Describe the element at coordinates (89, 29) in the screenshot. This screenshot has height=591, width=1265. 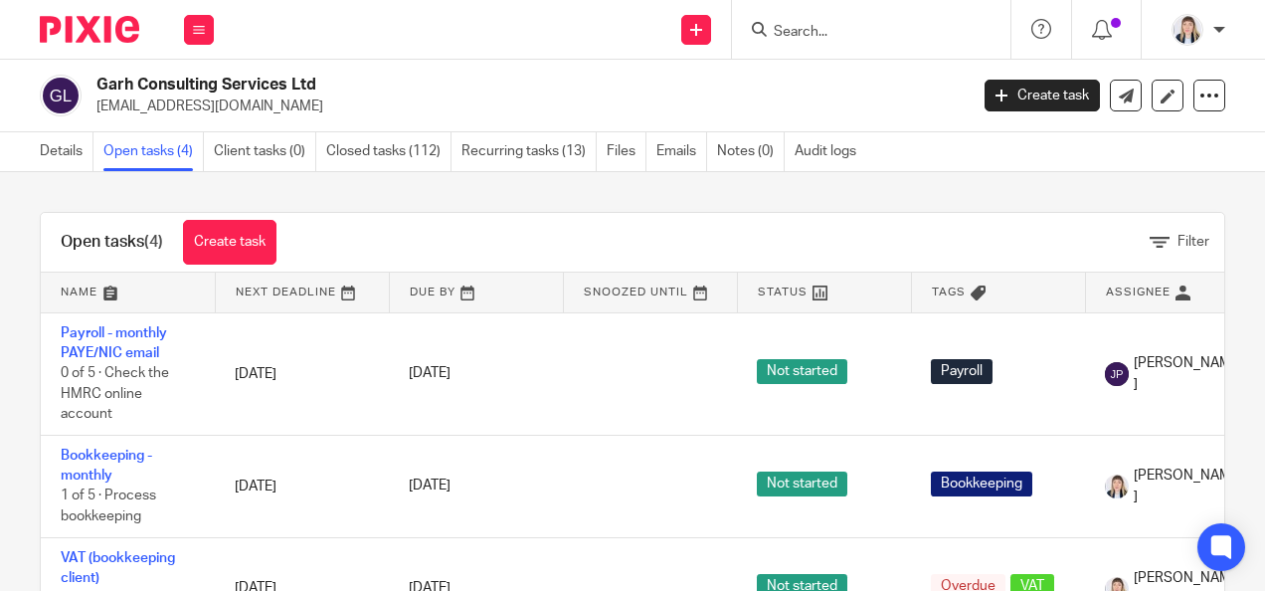
I see `img: Pixie` at that location.